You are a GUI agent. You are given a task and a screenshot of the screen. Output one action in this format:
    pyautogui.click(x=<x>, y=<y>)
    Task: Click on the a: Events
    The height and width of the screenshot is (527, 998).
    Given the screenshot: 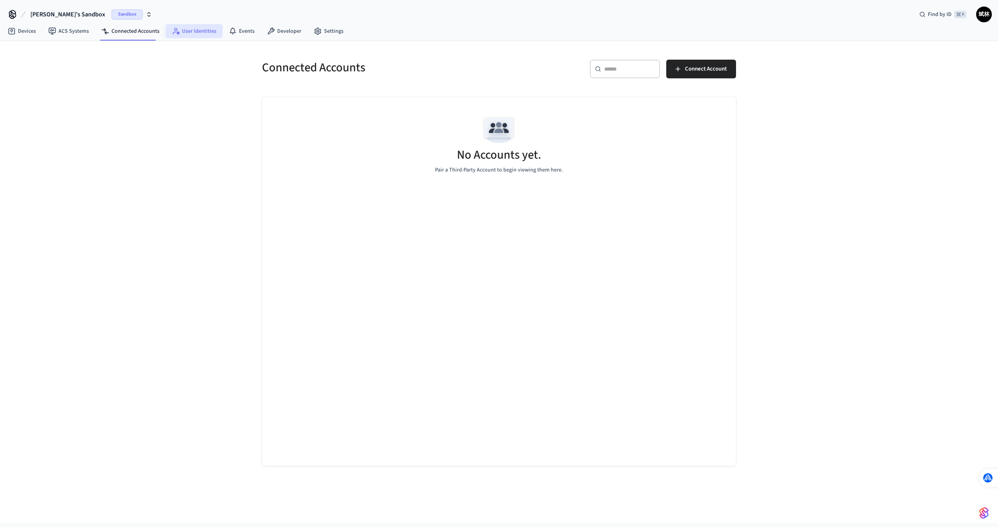 What is the action you would take?
    pyautogui.click(x=242, y=31)
    